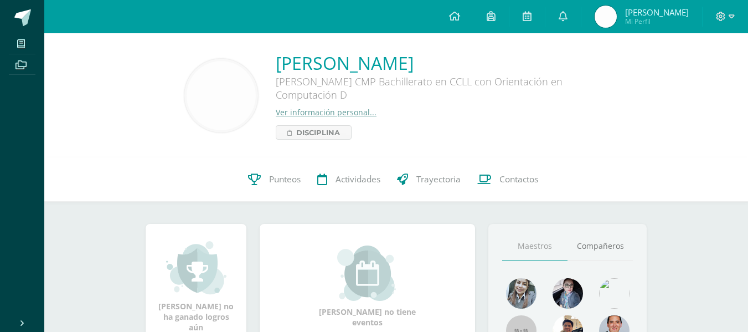 The height and width of the screenshot is (332, 748). I want to click on span: Disciplina, so click(318, 132).